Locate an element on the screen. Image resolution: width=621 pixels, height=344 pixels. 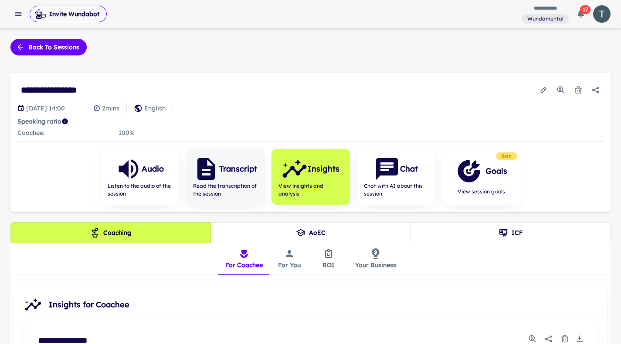
div: insights tabs is located at coordinates (311, 259).